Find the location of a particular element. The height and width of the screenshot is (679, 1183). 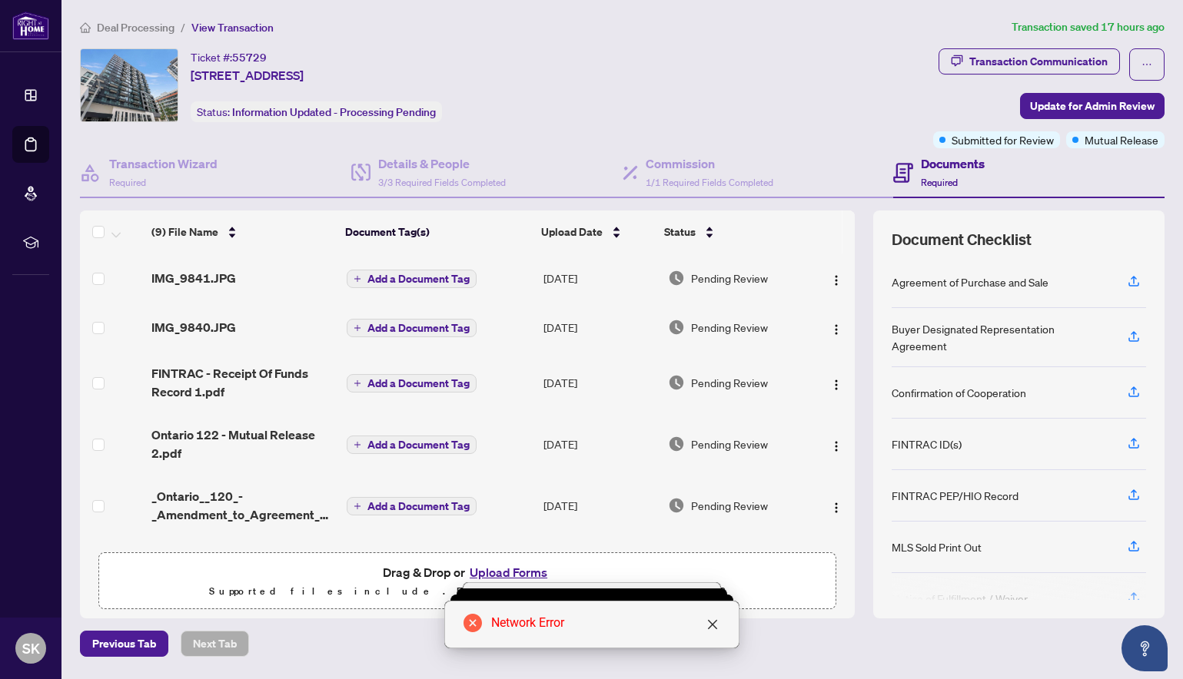

h4: Transaction Wizard is located at coordinates (163, 164).